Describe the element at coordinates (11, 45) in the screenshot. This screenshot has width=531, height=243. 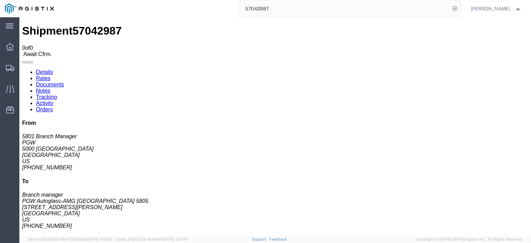
I see `button: Add a note` at that location.